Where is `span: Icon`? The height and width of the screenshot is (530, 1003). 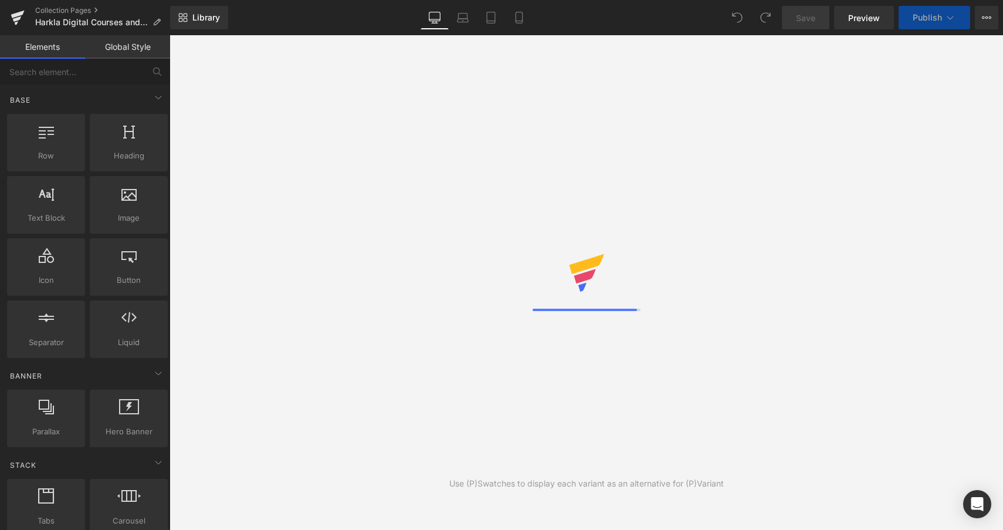 span: Icon is located at coordinates (46, 280).